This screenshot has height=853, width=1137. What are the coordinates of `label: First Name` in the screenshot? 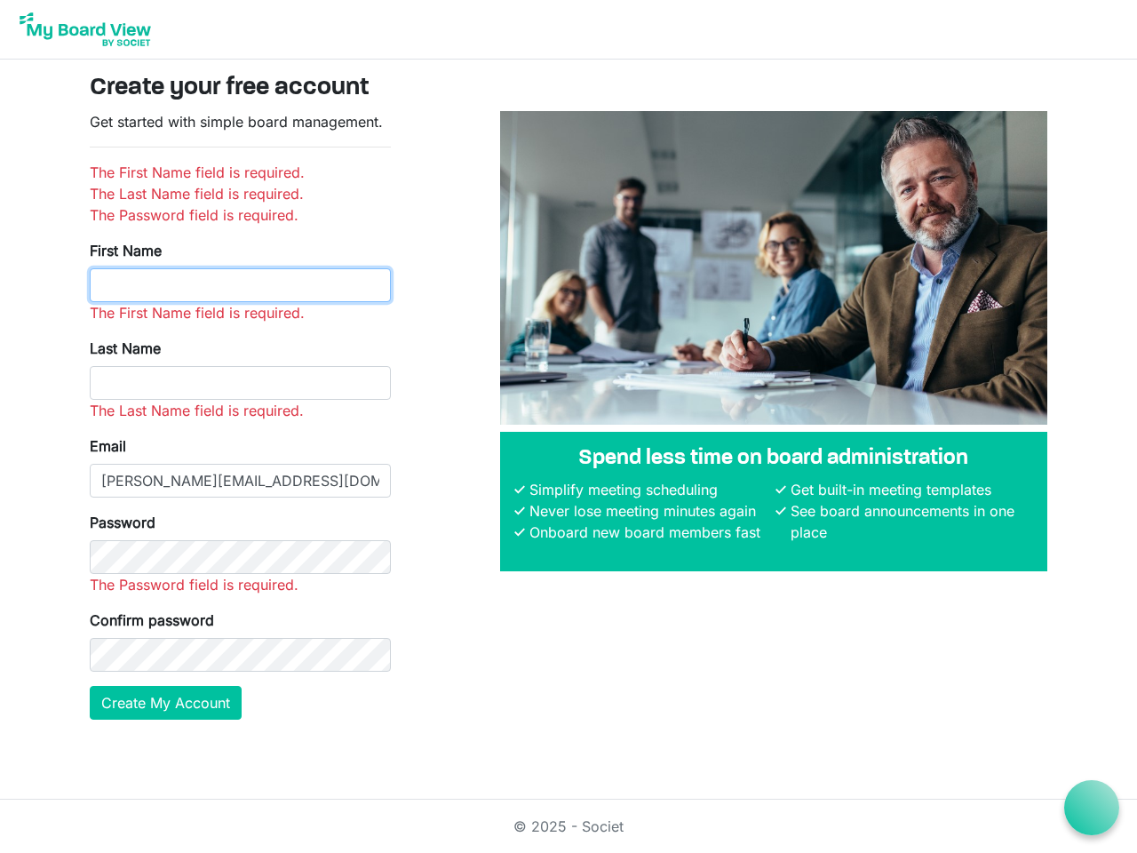 It's located at (125, 251).